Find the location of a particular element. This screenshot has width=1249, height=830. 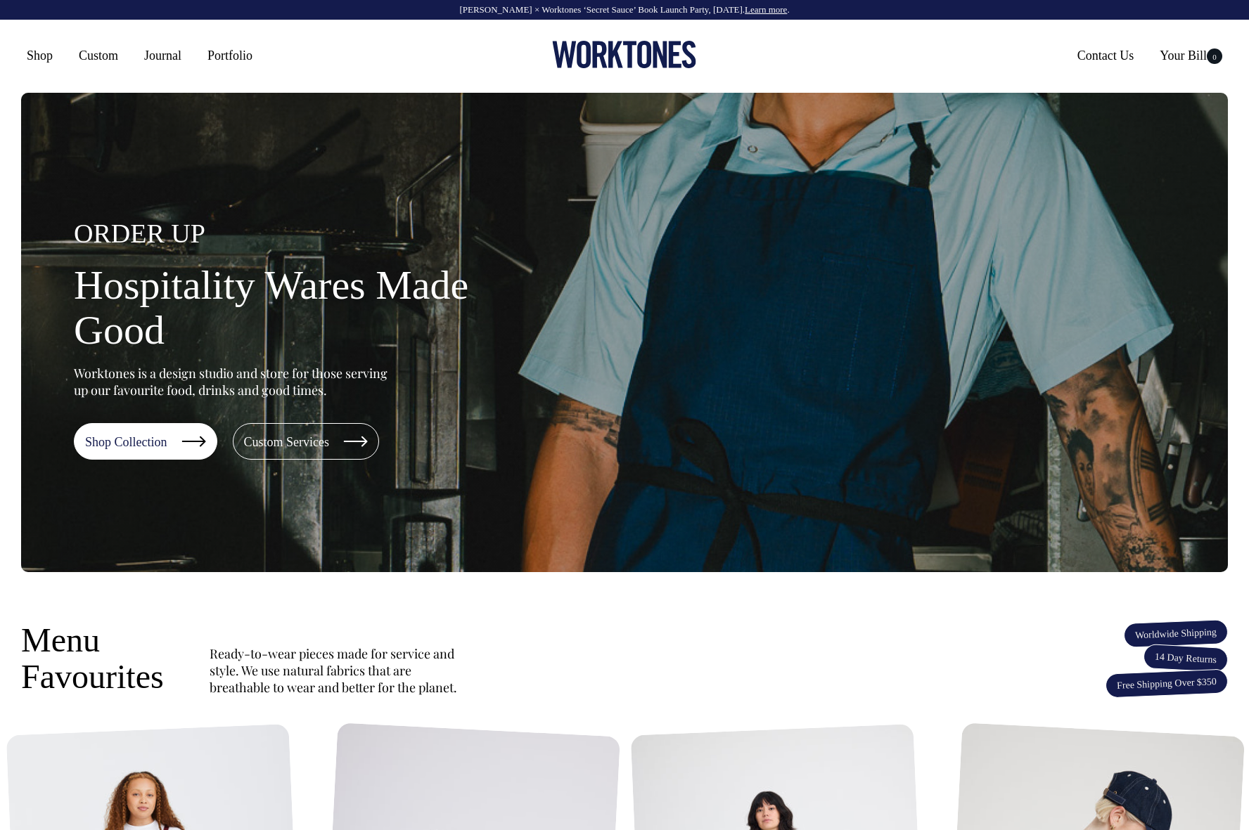

a: Portfolio is located at coordinates (230, 56).